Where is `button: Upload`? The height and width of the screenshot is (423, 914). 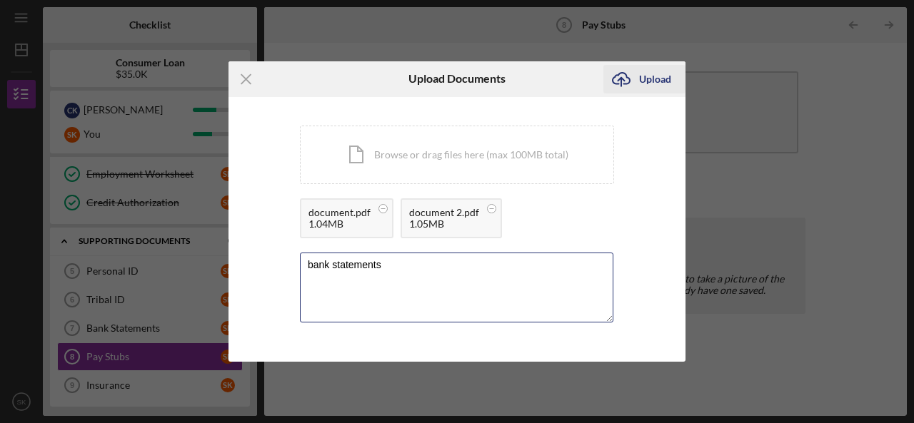 button: Upload is located at coordinates (644, 79).